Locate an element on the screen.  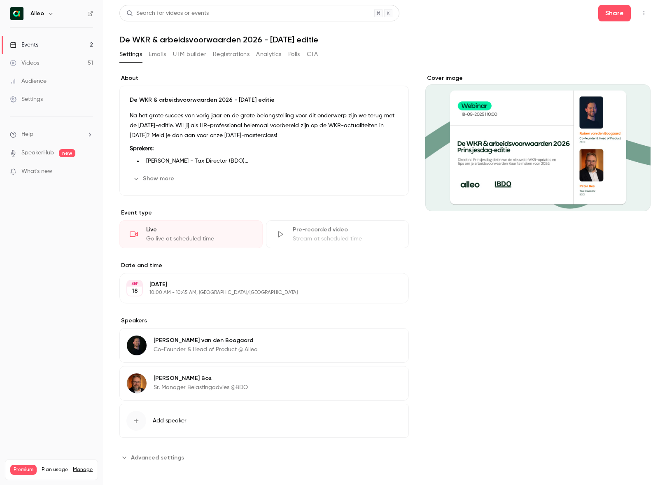
p: 18 is located at coordinates (135, 291).